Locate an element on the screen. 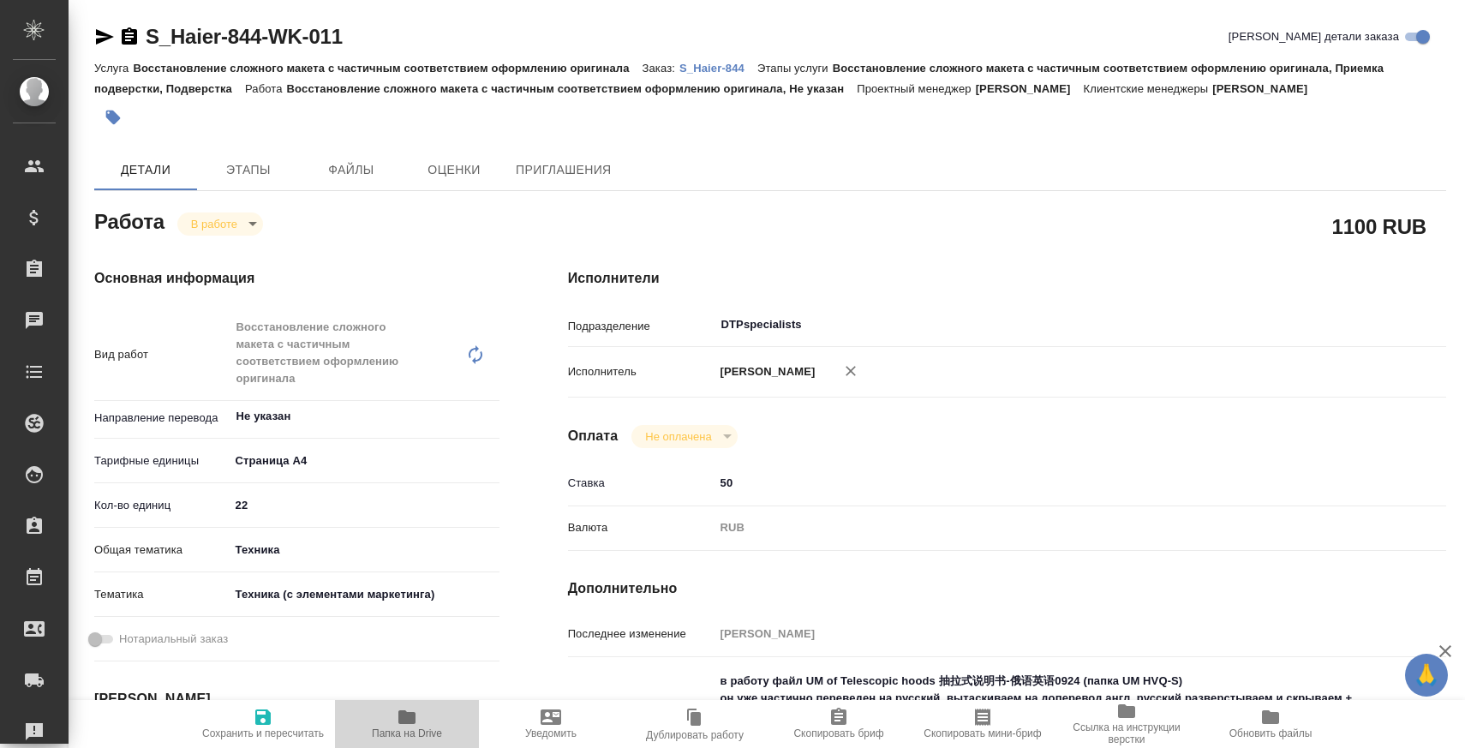  p: Восстановление сложного макета с частичным соответствием оформлению оригинала, Не указан is located at coordinates (572, 88).